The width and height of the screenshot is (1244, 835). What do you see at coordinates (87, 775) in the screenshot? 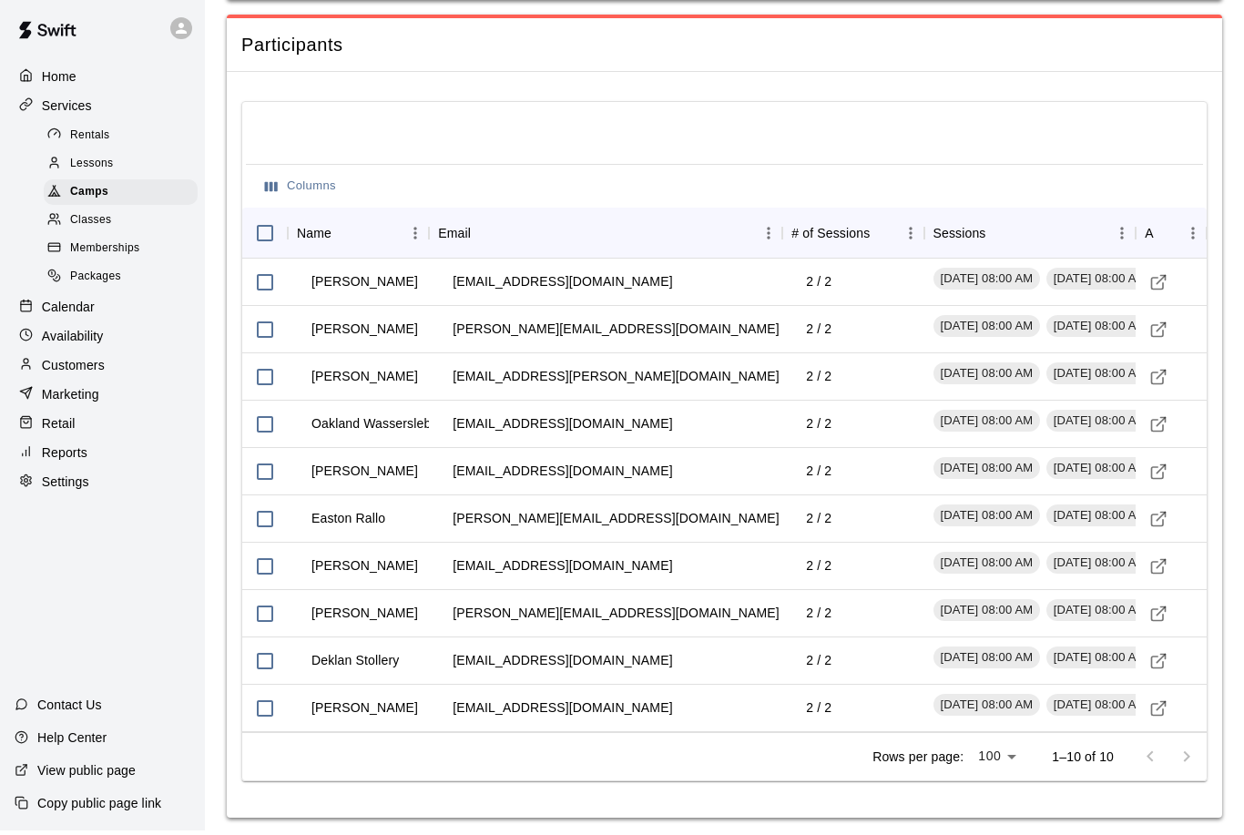
I see `p: View public page` at bounding box center [87, 775].